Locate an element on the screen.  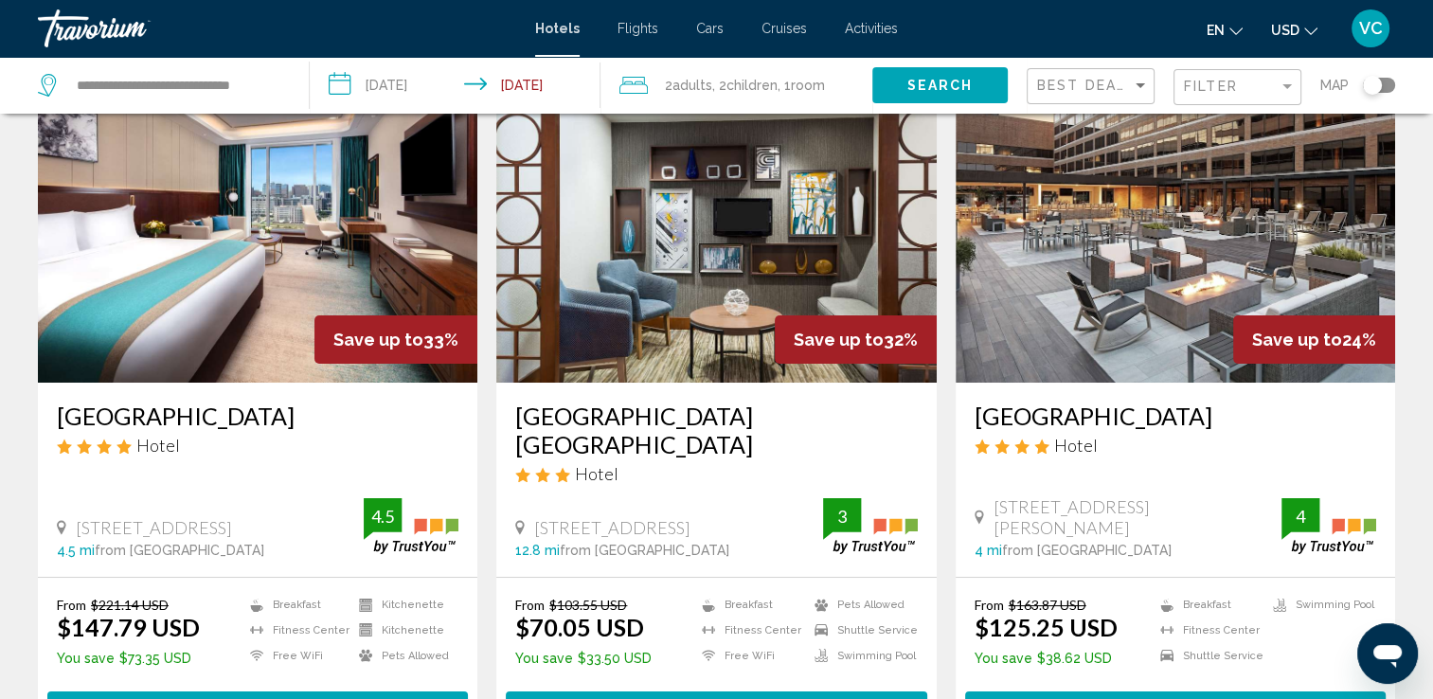
div: 33% is located at coordinates (396, 339).